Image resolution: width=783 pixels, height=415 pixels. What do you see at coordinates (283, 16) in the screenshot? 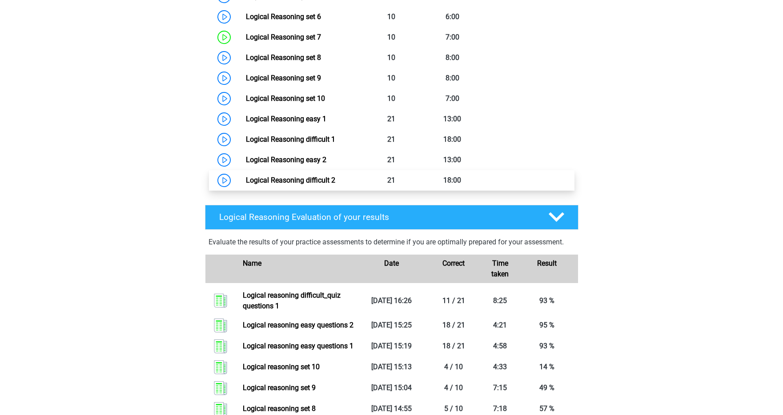
I see `a: Logical Reasoning set 6` at bounding box center [283, 16].